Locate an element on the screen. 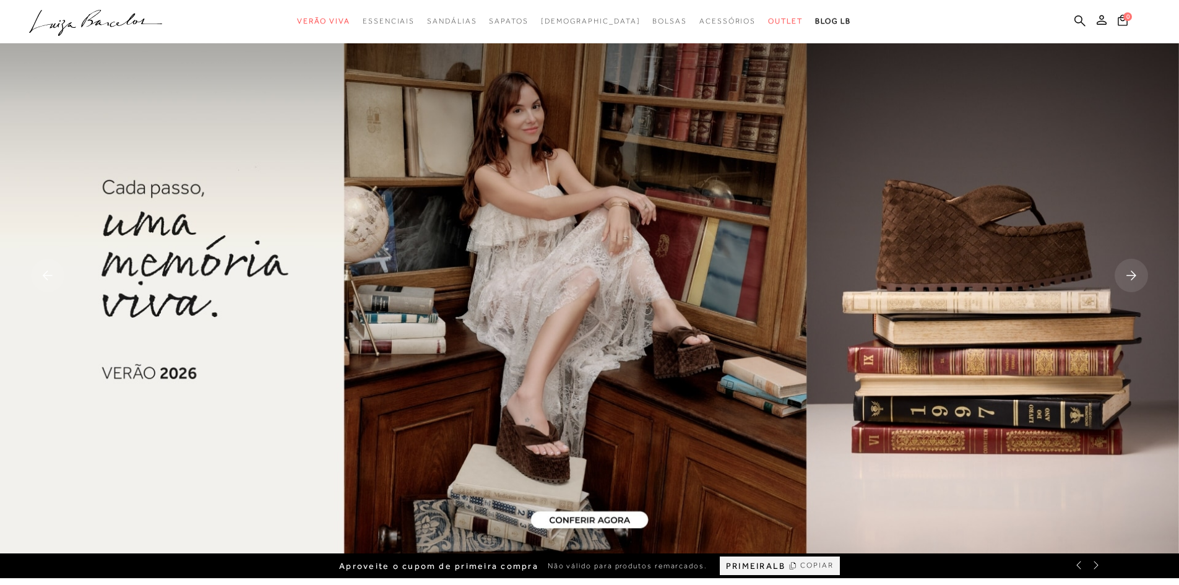 This screenshot has width=1179, height=585. span: Essenciais is located at coordinates (389, 21).